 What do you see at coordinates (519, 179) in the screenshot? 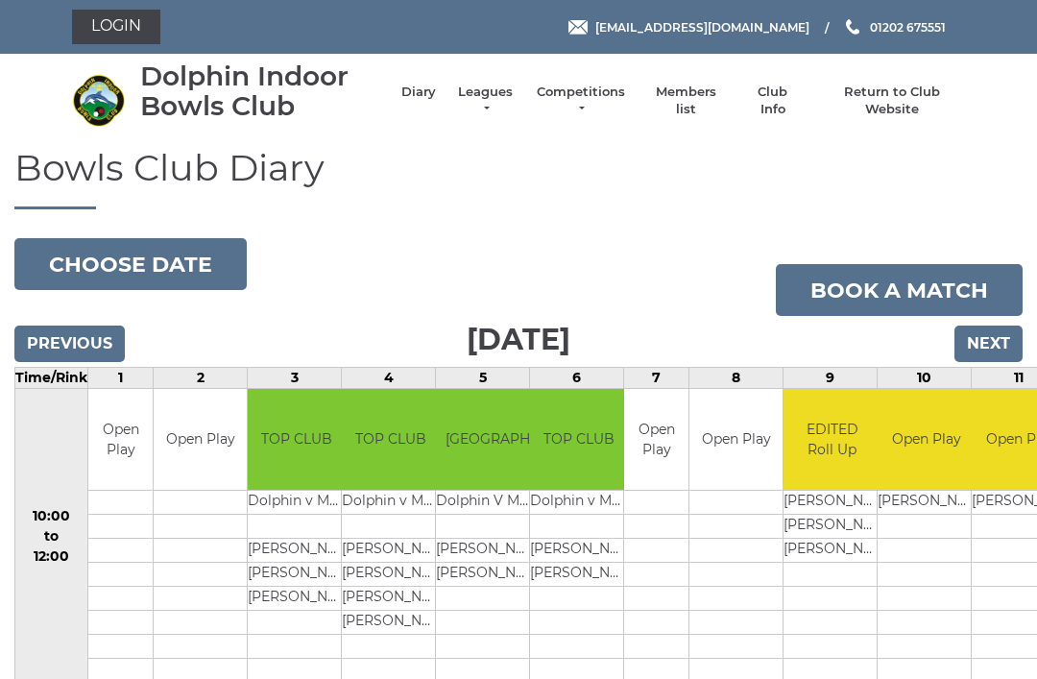
I see `h1: Bowls Club Diary` at bounding box center [519, 179].